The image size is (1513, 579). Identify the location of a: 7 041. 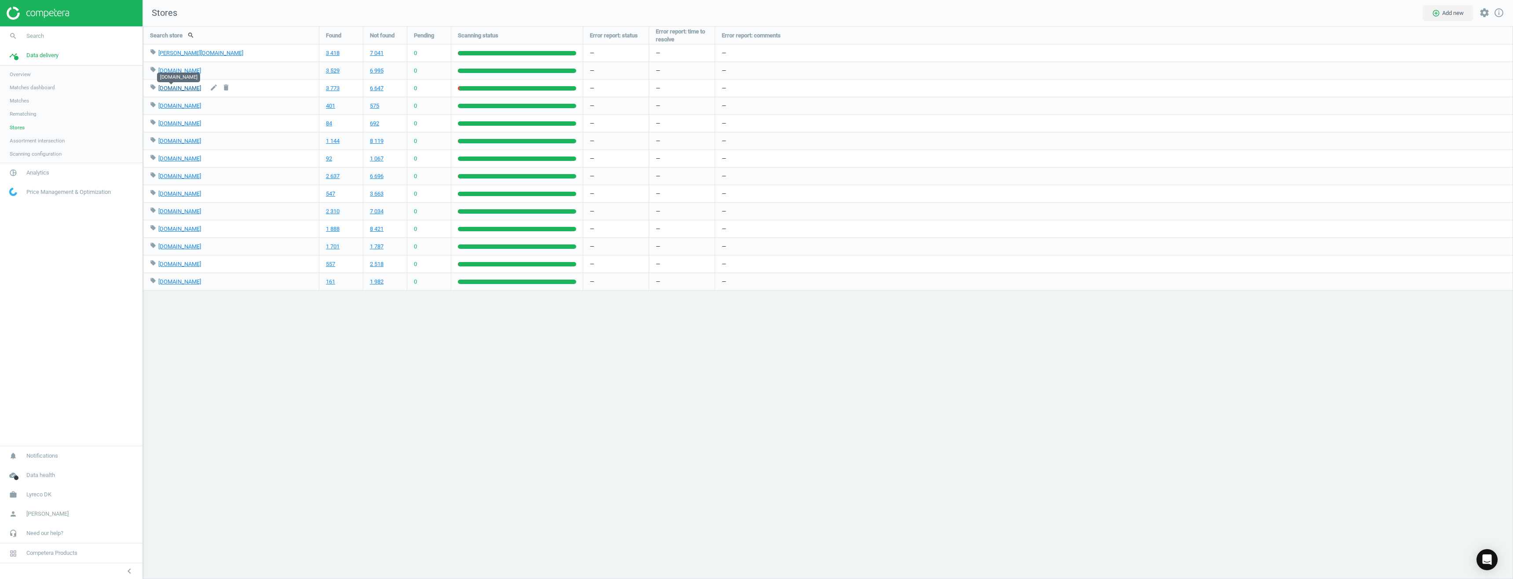
(377, 53).